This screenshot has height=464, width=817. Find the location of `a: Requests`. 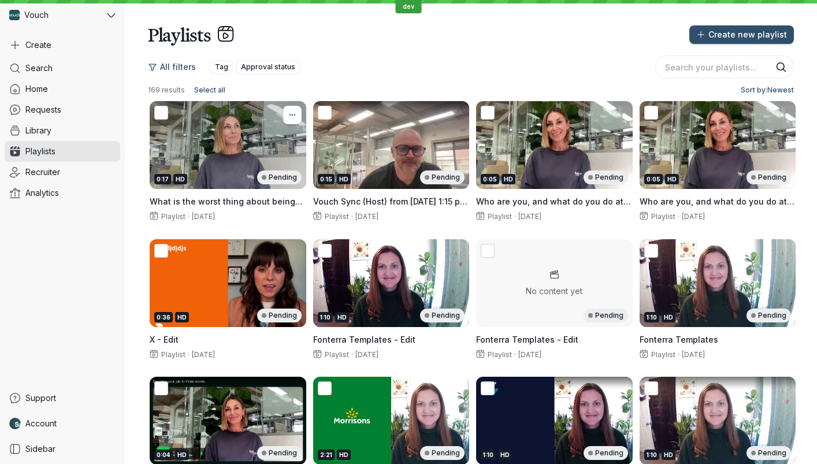

a: Requests is located at coordinates (62, 110).